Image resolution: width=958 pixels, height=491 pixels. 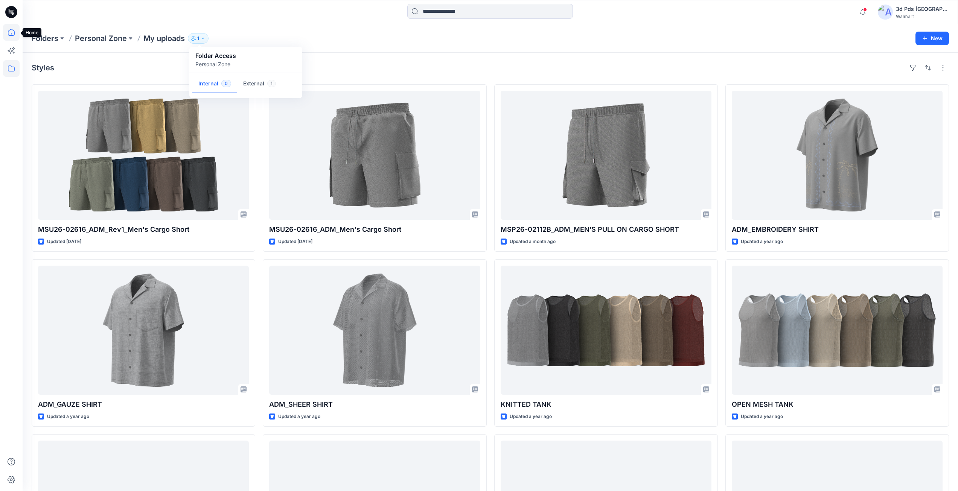 I want to click on p: MSP26-02112B_ADM_MEN’S PULL ON CARGO SHORT, so click(x=606, y=230).